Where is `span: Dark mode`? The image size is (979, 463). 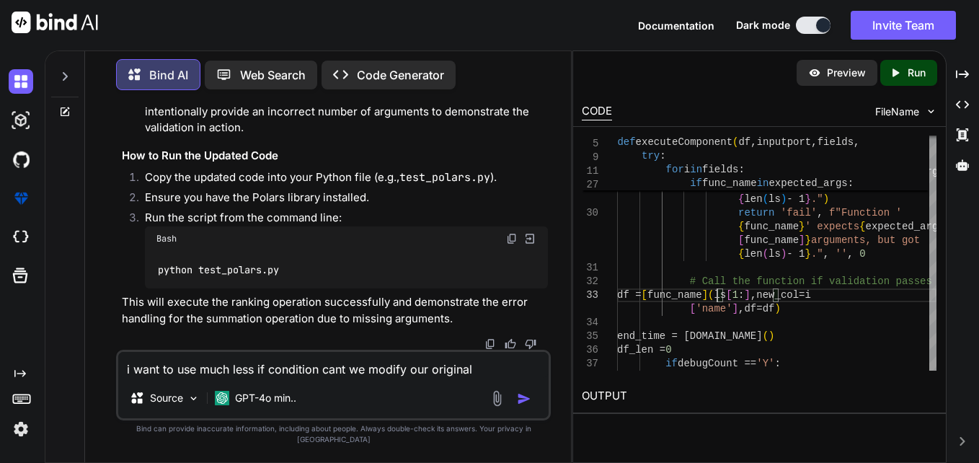 span: Dark mode is located at coordinates (763, 25).